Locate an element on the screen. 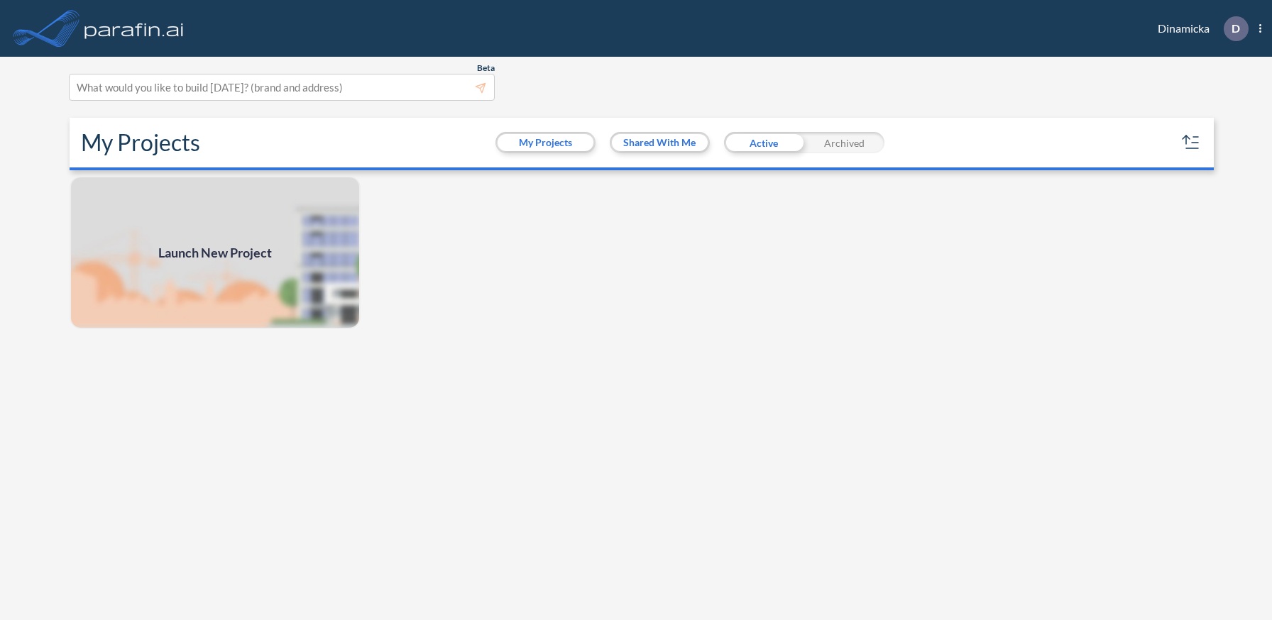 Image resolution: width=1272 pixels, height=620 pixels. img: logo is located at coordinates (134, 28).